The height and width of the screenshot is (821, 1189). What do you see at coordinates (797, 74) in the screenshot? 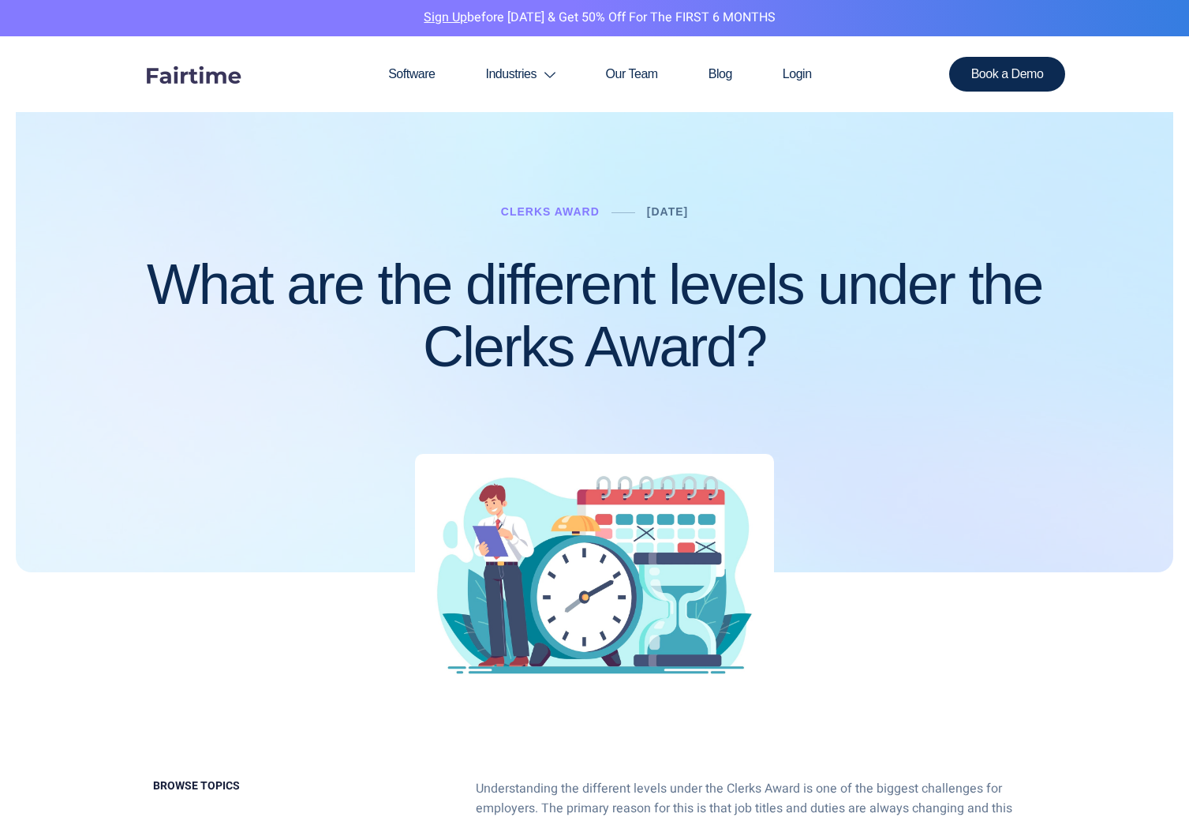
I see `a: Login` at bounding box center [797, 74].